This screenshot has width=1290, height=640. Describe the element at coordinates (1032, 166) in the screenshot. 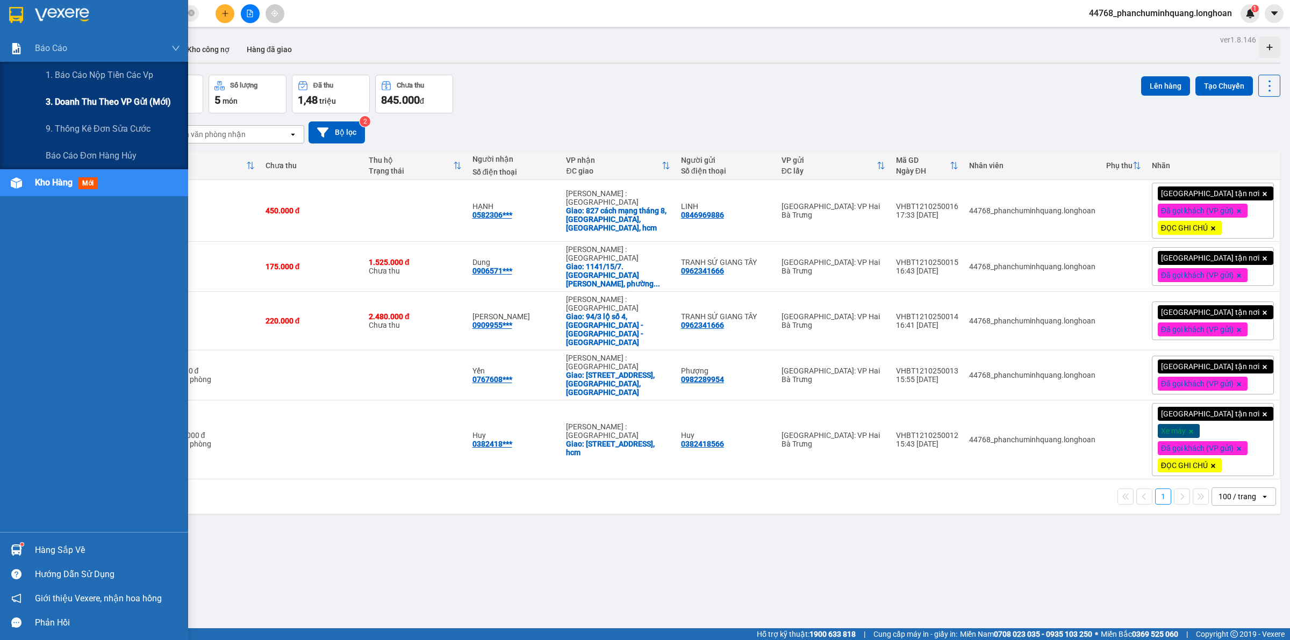

I see `div: Nhân viên` at that location.